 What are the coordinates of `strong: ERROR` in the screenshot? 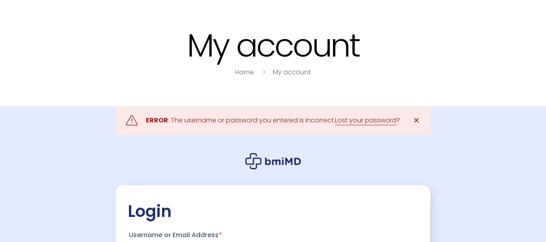 It's located at (157, 120).